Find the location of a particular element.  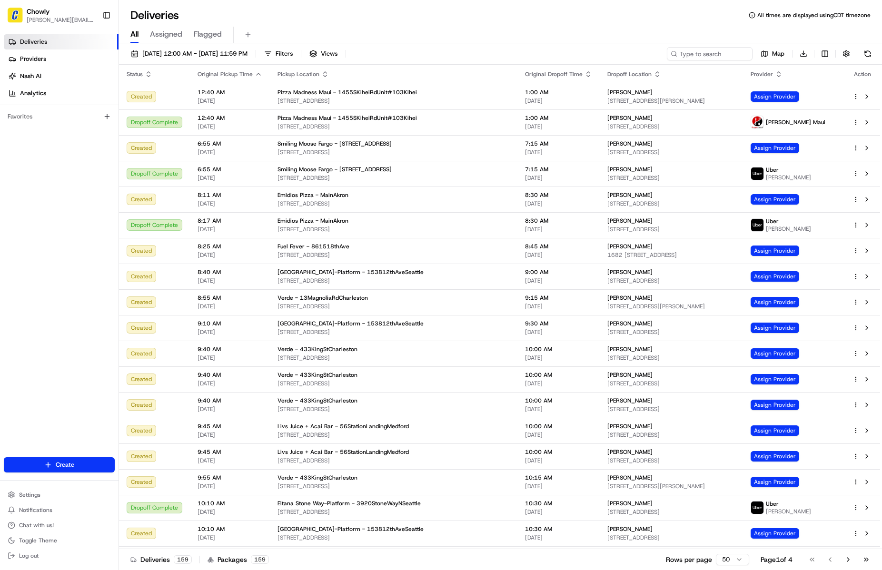

button: Map is located at coordinates (773, 54).